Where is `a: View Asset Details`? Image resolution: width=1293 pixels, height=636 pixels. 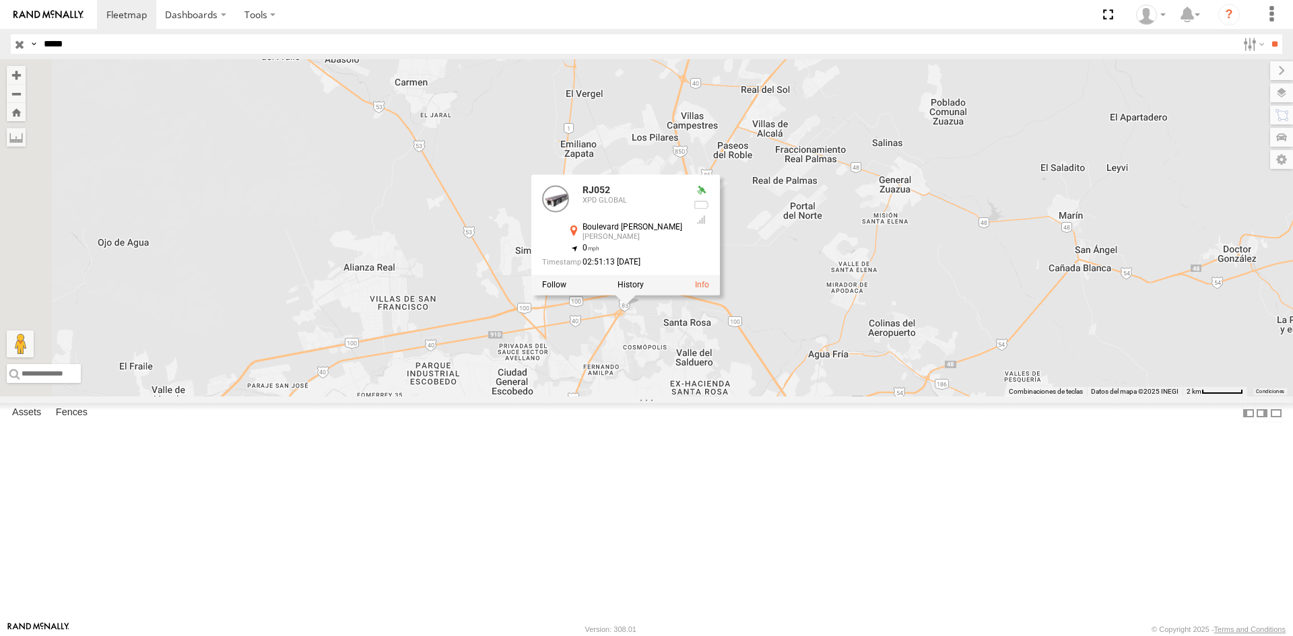 a: View Asset Details is located at coordinates (702, 285).